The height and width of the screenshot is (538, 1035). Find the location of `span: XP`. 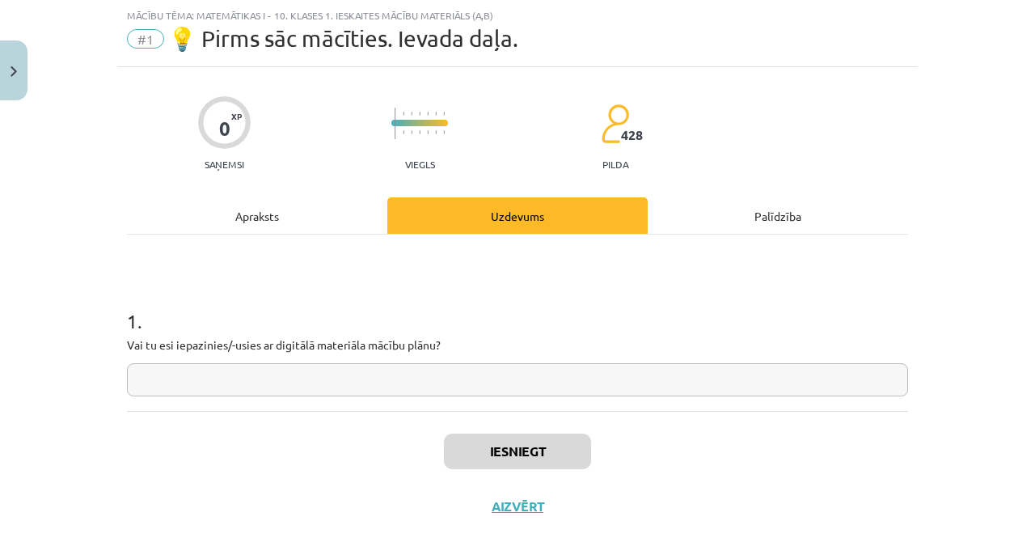

span: XP is located at coordinates (236, 116).